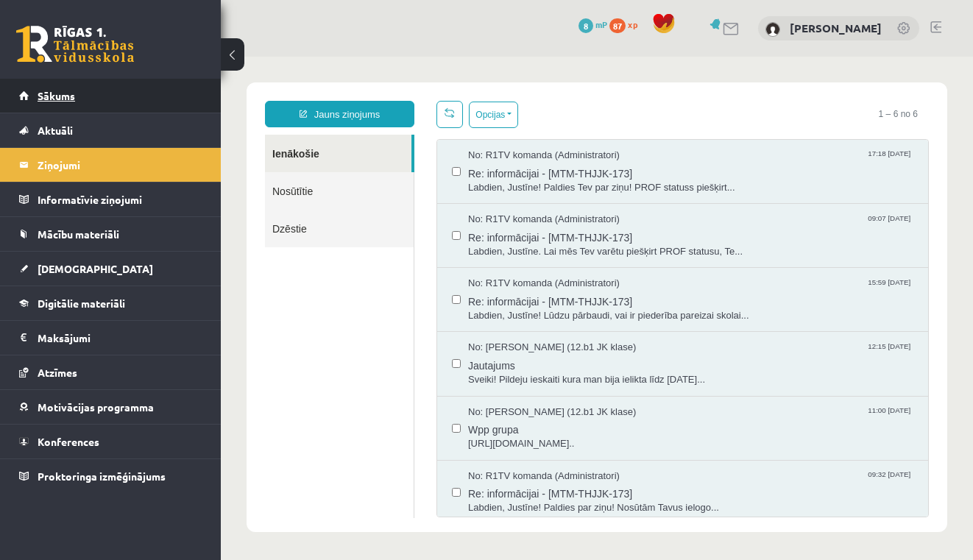  What do you see at coordinates (601, 24) in the screenshot?
I see `span: mP` at bounding box center [601, 24].